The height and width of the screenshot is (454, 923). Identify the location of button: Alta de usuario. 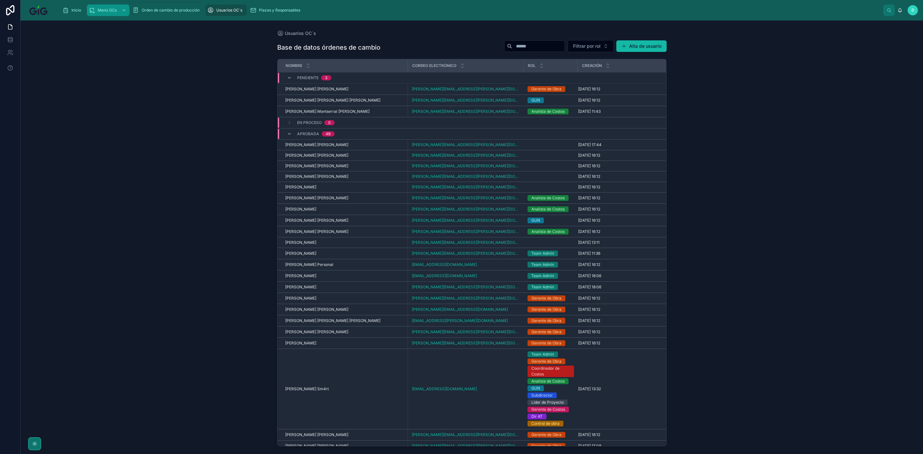
(641, 46).